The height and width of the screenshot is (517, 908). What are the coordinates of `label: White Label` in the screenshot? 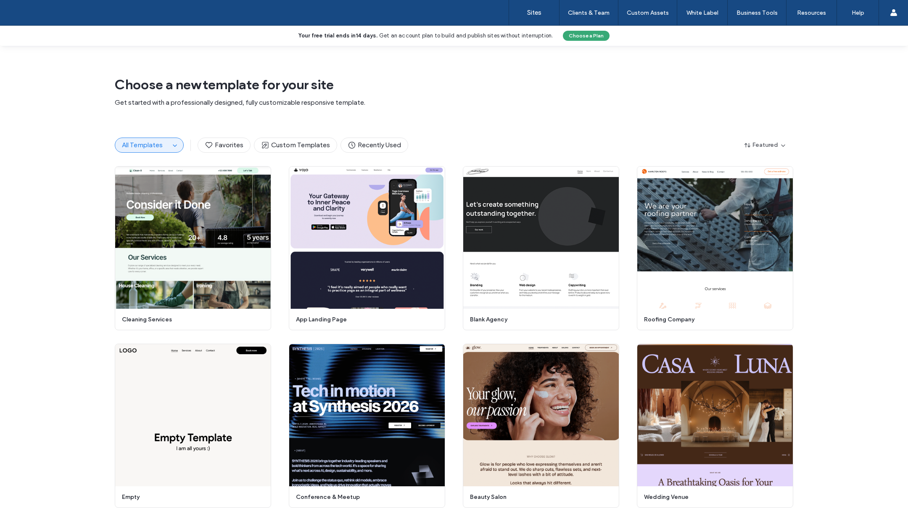 It's located at (703, 13).